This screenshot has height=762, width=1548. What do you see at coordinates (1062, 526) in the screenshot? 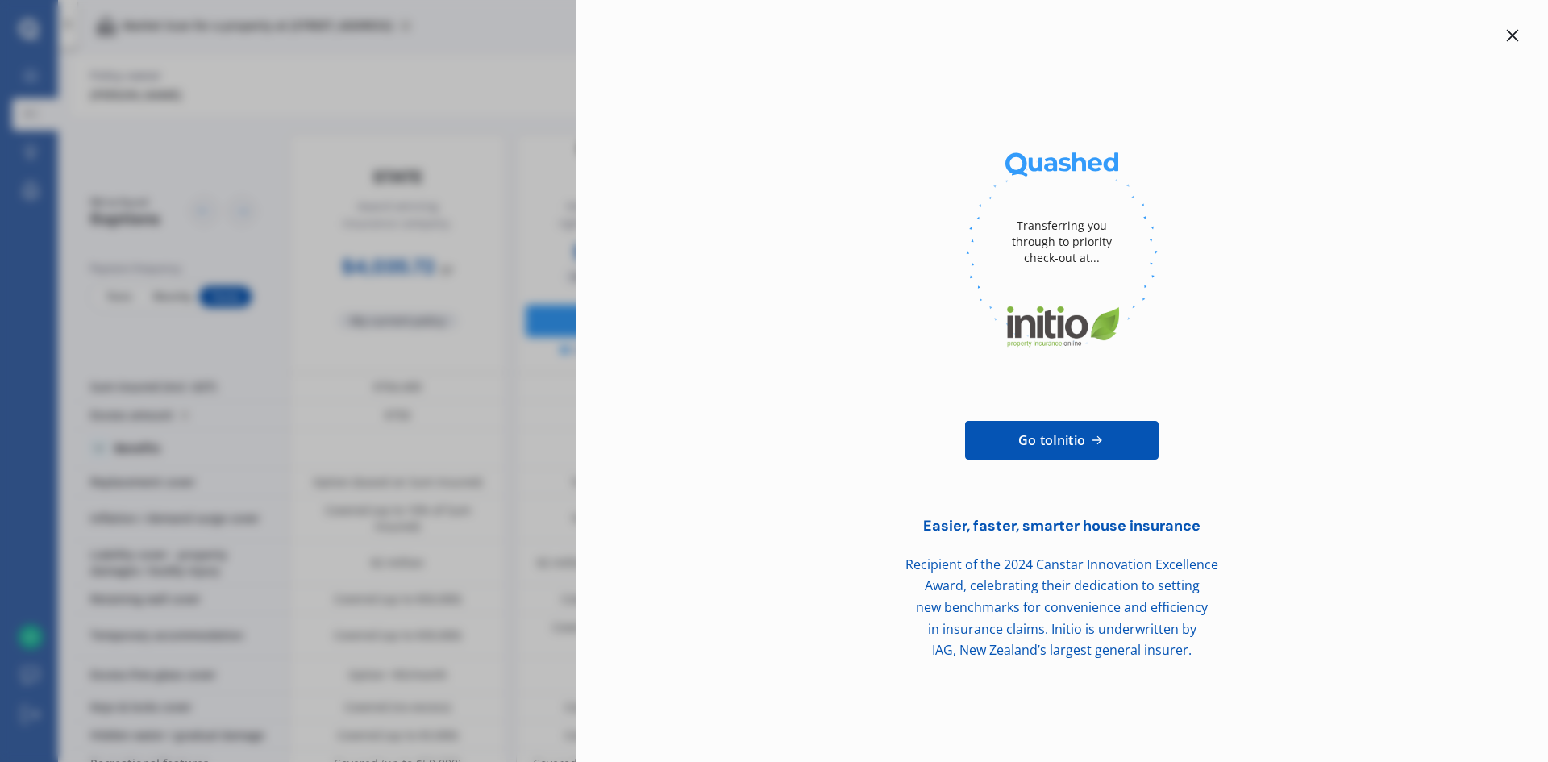
I see `div: Easier, faster, smarter house insurance` at bounding box center [1062, 526].